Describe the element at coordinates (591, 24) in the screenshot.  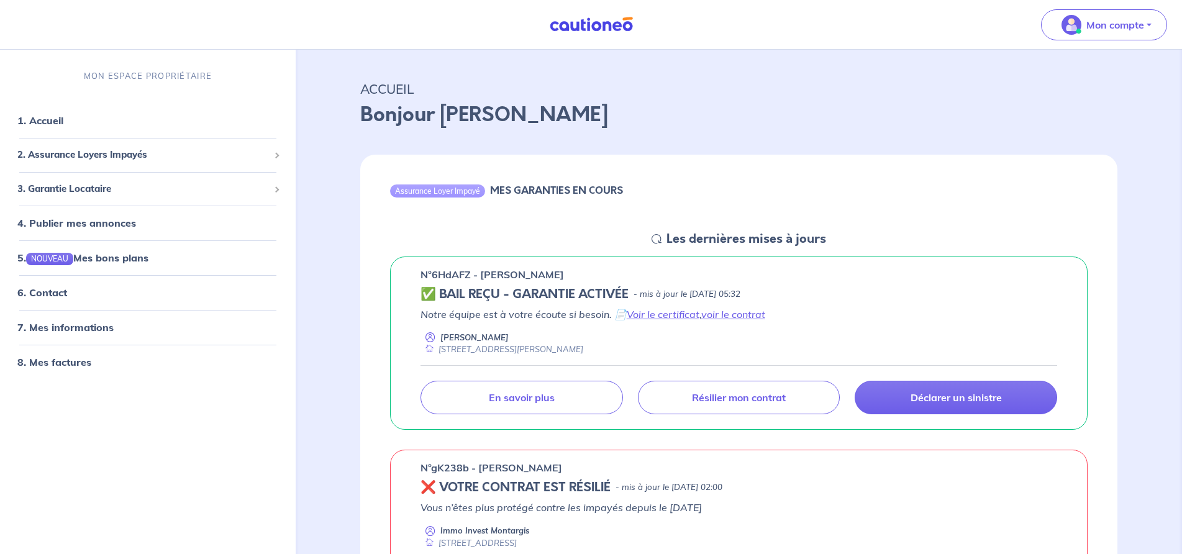
I see `img: Cautioneo` at that location.